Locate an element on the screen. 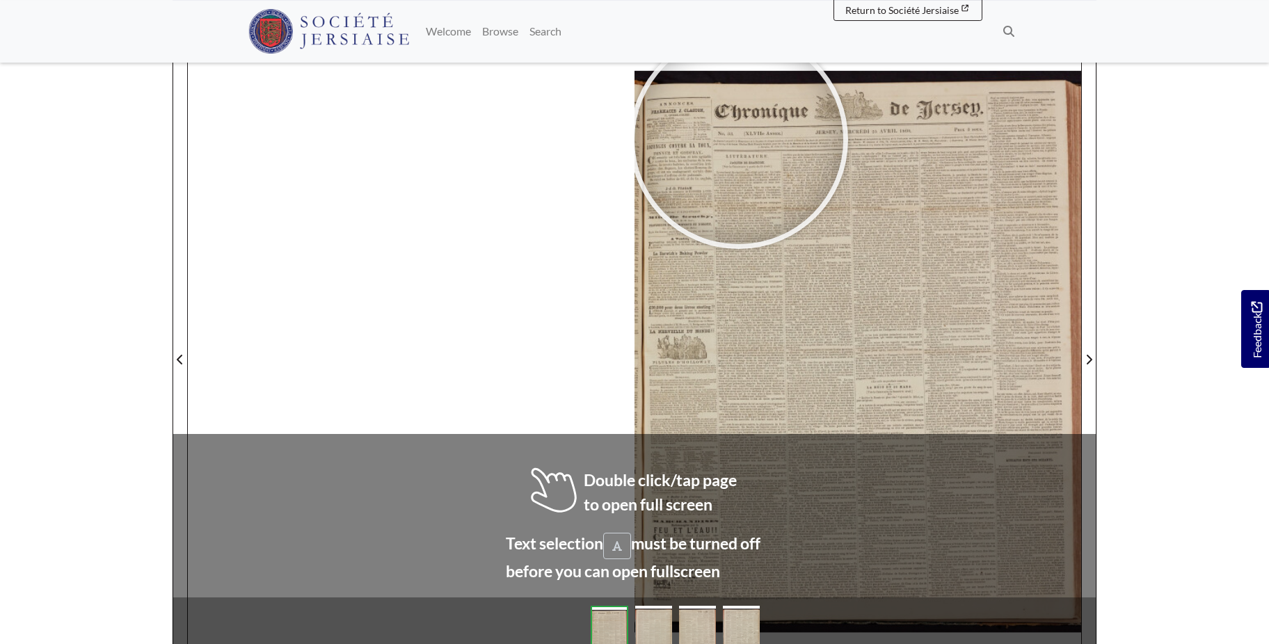 The height and width of the screenshot is (644, 1269). a: Browse is located at coordinates (500, 31).